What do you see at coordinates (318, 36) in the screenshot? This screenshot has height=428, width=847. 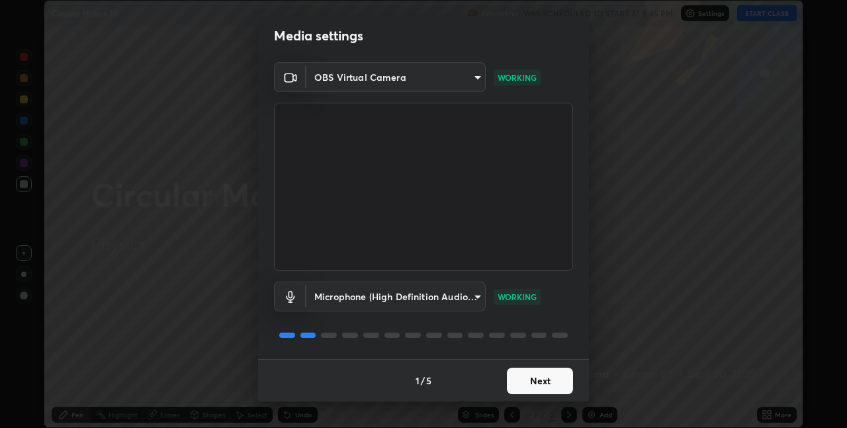 I see `h2: Media settings` at bounding box center [318, 36].